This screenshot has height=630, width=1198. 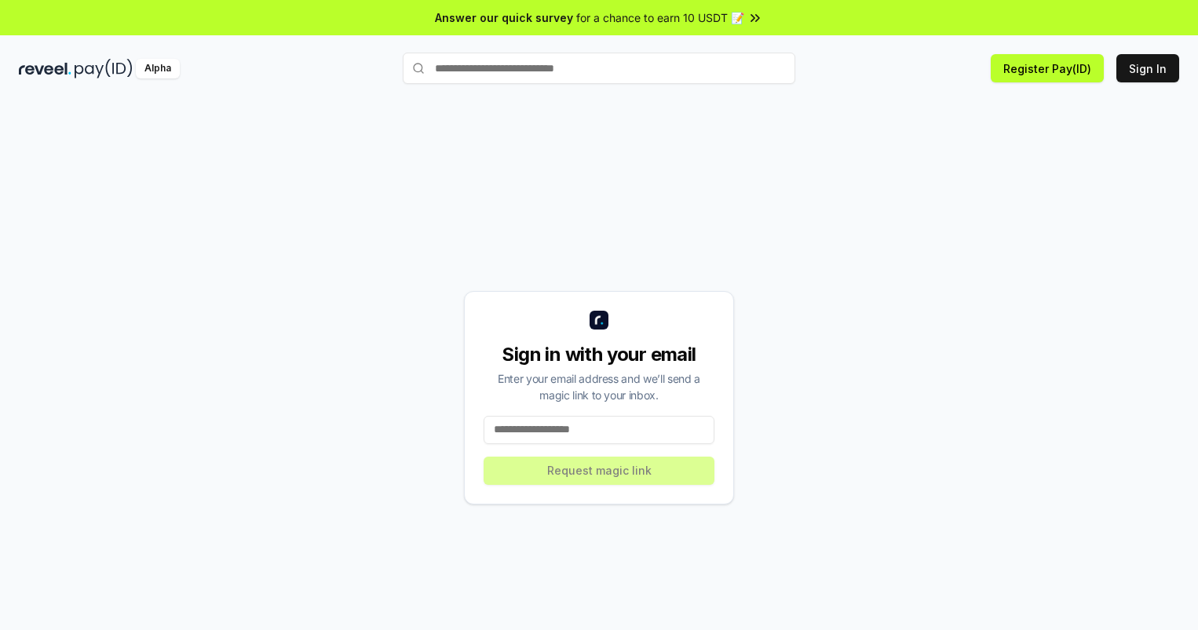 What do you see at coordinates (599, 320) in the screenshot?
I see `img: logo_small` at bounding box center [599, 320].